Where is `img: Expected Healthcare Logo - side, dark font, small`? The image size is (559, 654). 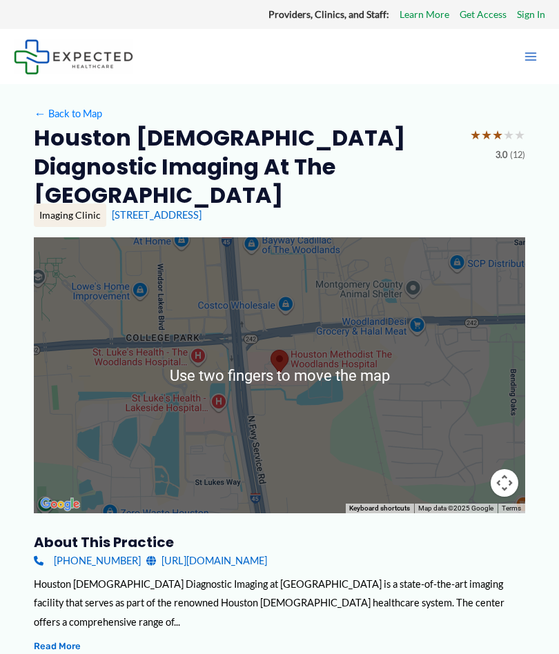
img: Expected Healthcare Logo - side, dark font, small is located at coordinates (73, 57).